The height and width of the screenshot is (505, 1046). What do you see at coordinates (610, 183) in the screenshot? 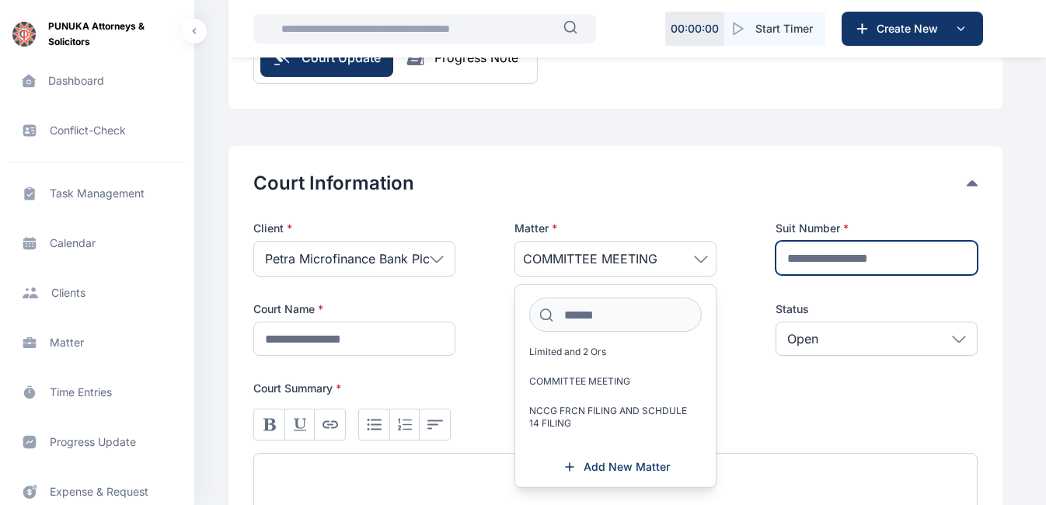
I see `button: Court Information` at bounding box center [610, 183].